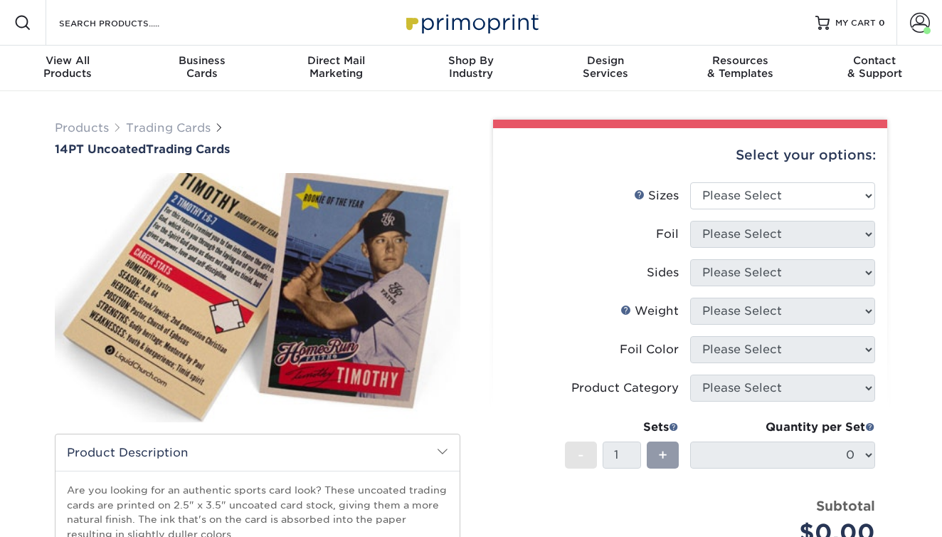 This screenshot has height=537, width=942. Describe the element at coordinates (875, 67) in the screenshot. I see `div: & Support` at that location.